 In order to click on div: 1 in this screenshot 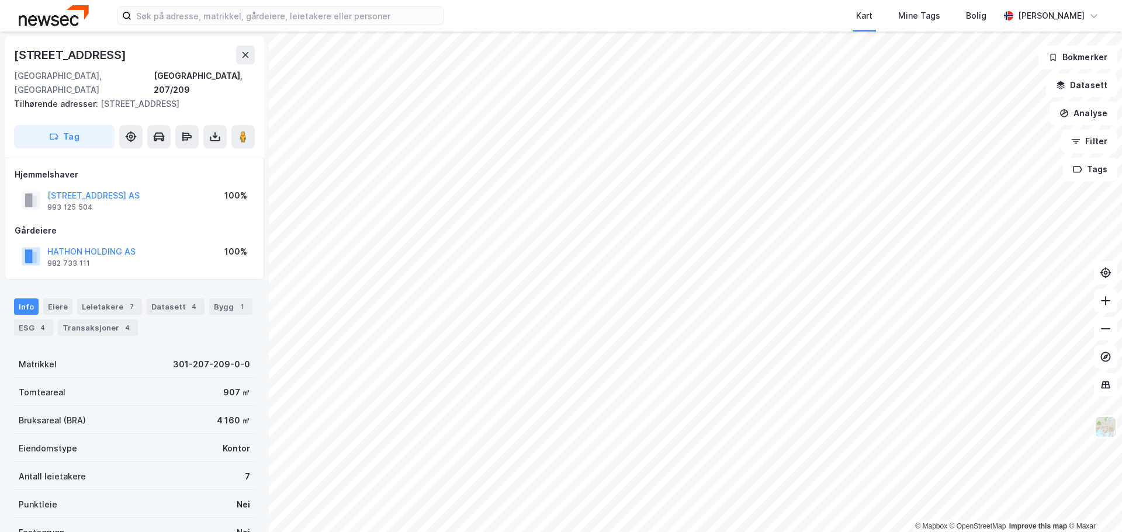, I will do `click(242, 307)`.